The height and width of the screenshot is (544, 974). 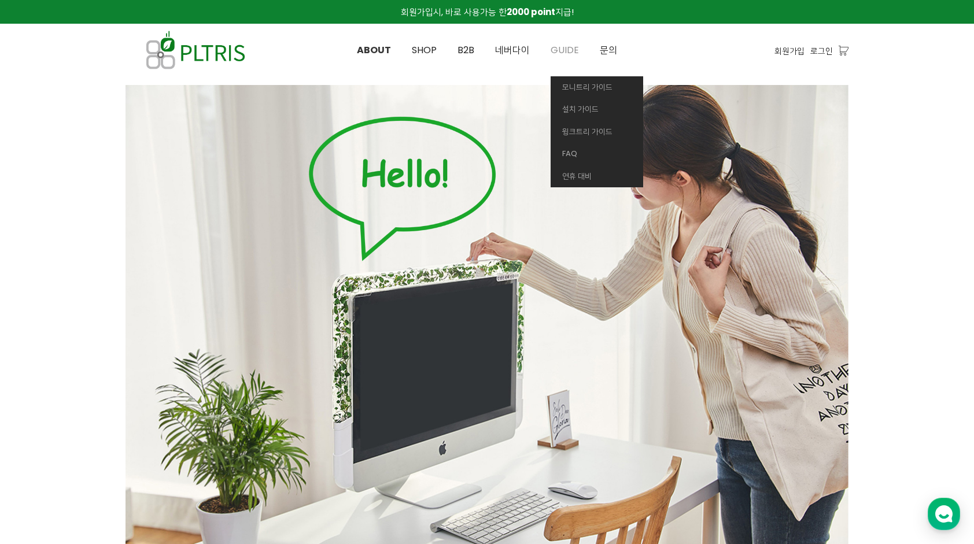 What do you see at coordinates (512, 50) in the screenshot?
I see `a: 네버다이` at bounding box center [512, 50].